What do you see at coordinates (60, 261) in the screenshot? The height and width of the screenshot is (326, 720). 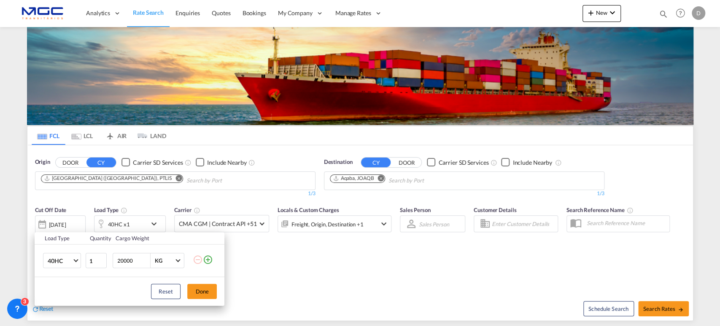 I see `span: 40HC` at bounding box center [60, 261].